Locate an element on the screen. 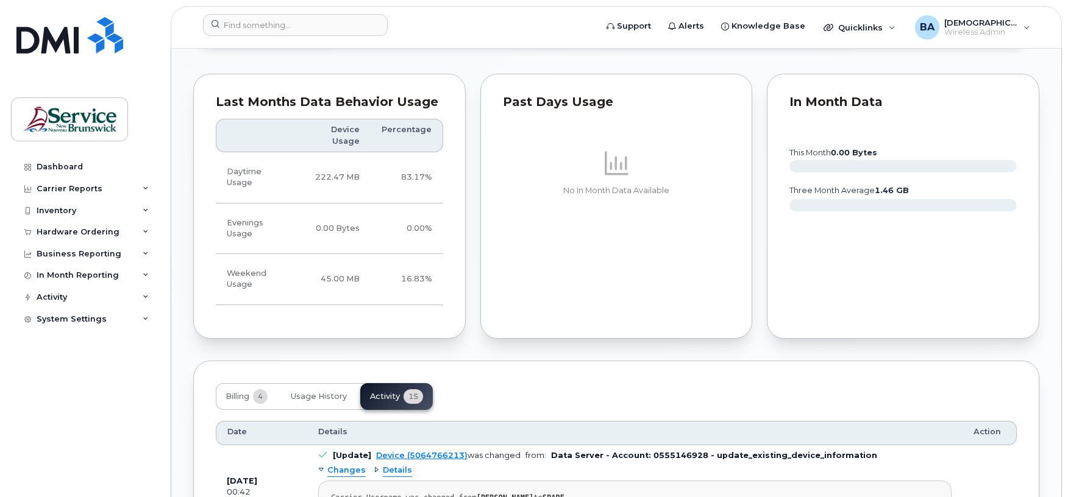  td: Evenings Usage is located at coordinates (257, 229).